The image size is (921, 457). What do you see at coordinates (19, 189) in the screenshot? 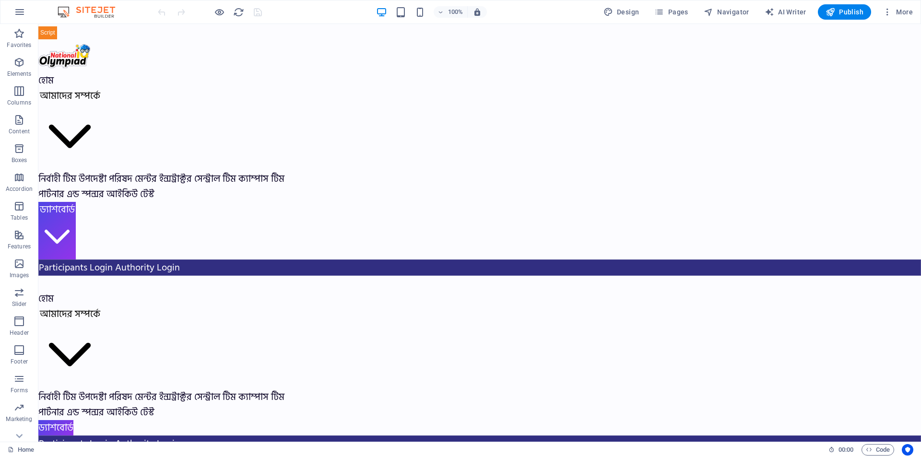
I see `p: Accordion` at bounding box center [19, 189].